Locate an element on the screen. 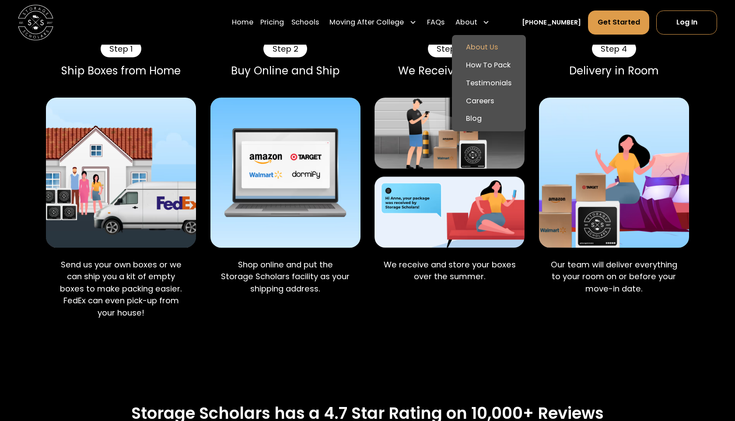  a: Log In is located at coordinates (687, 22).